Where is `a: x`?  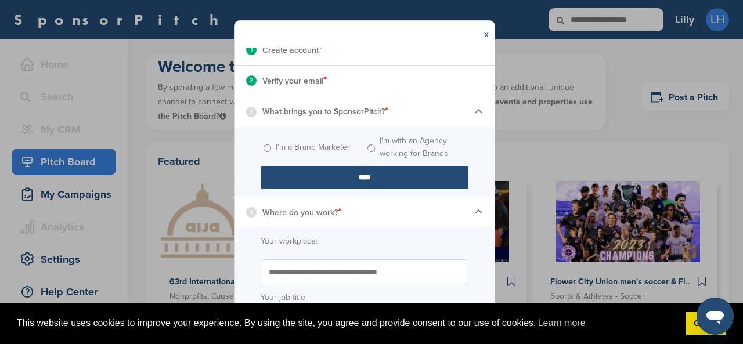
a: x is located at coordinates (486, 34).